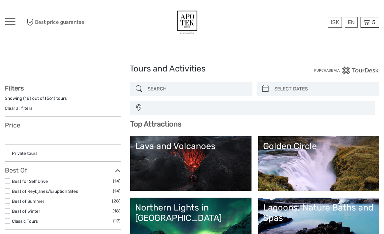 The image size is (384, 234). What do you see at coordinates (192, 69) in the screenshot?
I see `h1: Tours and Activities` at bounding box center [192, 69].